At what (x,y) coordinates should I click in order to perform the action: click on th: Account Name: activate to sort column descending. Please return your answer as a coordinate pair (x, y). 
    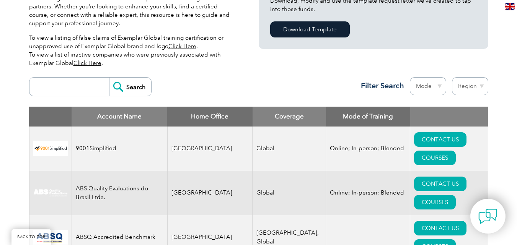
    Looking at the image, I should click on (119, 117).